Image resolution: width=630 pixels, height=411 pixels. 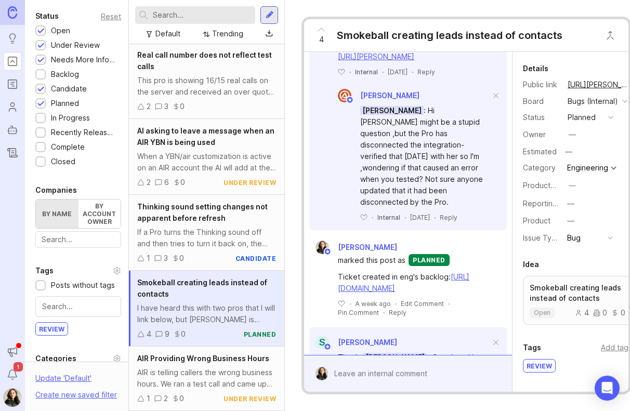 What do you see at coordinates (12, 153) in the screenshot?
I see `a: Changelog` at bounding box center [12, 153].